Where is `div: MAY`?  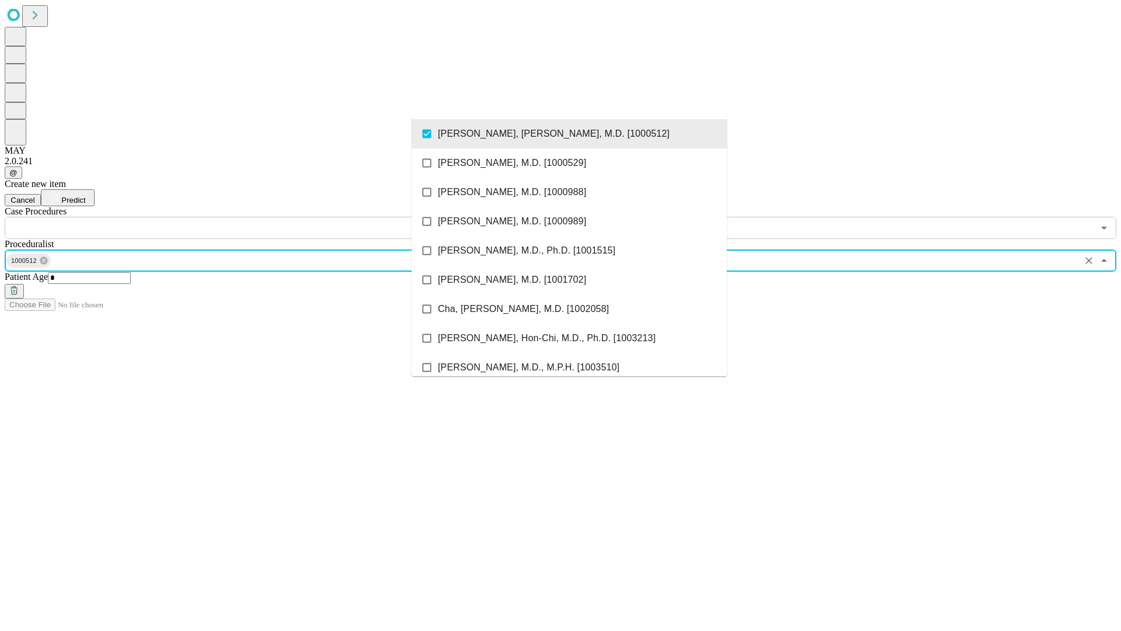 div: MAY is located at coordinates (561, 151).